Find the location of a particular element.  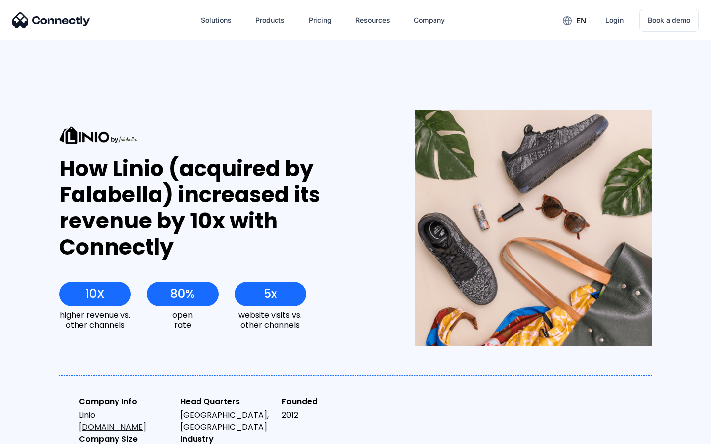

div: How Linio (acquired by Falabella) increased its revenue by 10x with Connectly is located at coordinates (219, 208).